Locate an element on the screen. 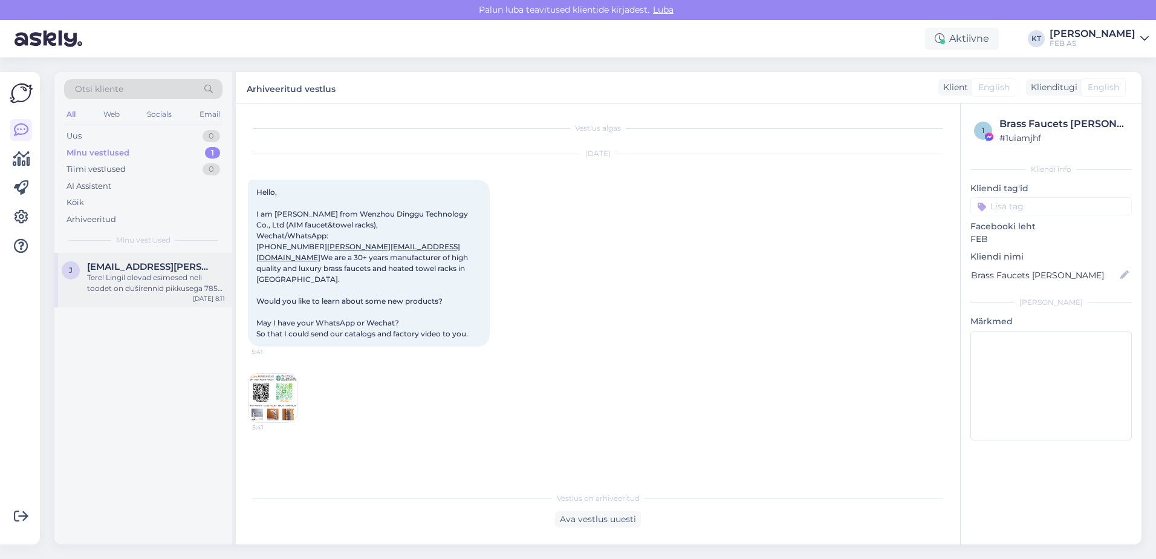 The height and width of the screenshot is (559, 1156). p: FEB is located at coordinates (1051, 239).